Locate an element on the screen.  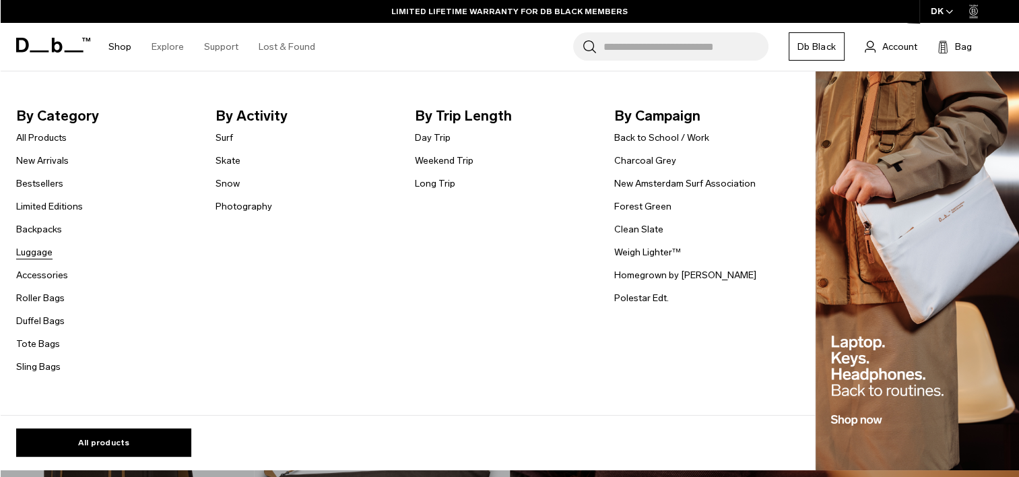
span: Account is located at coordinates (900, 46).